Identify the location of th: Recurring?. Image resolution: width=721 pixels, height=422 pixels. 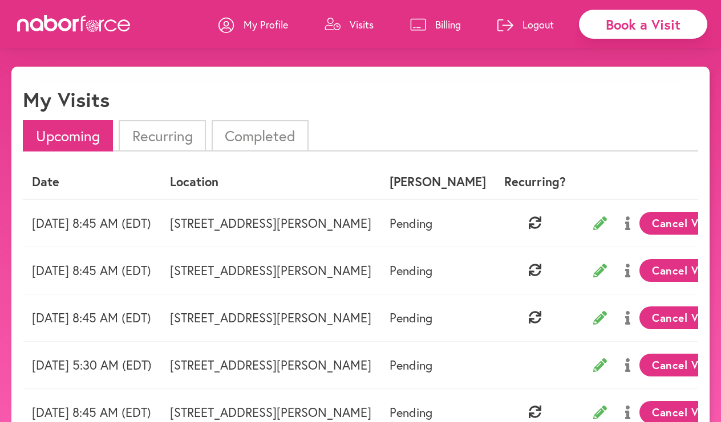
(535, 182).